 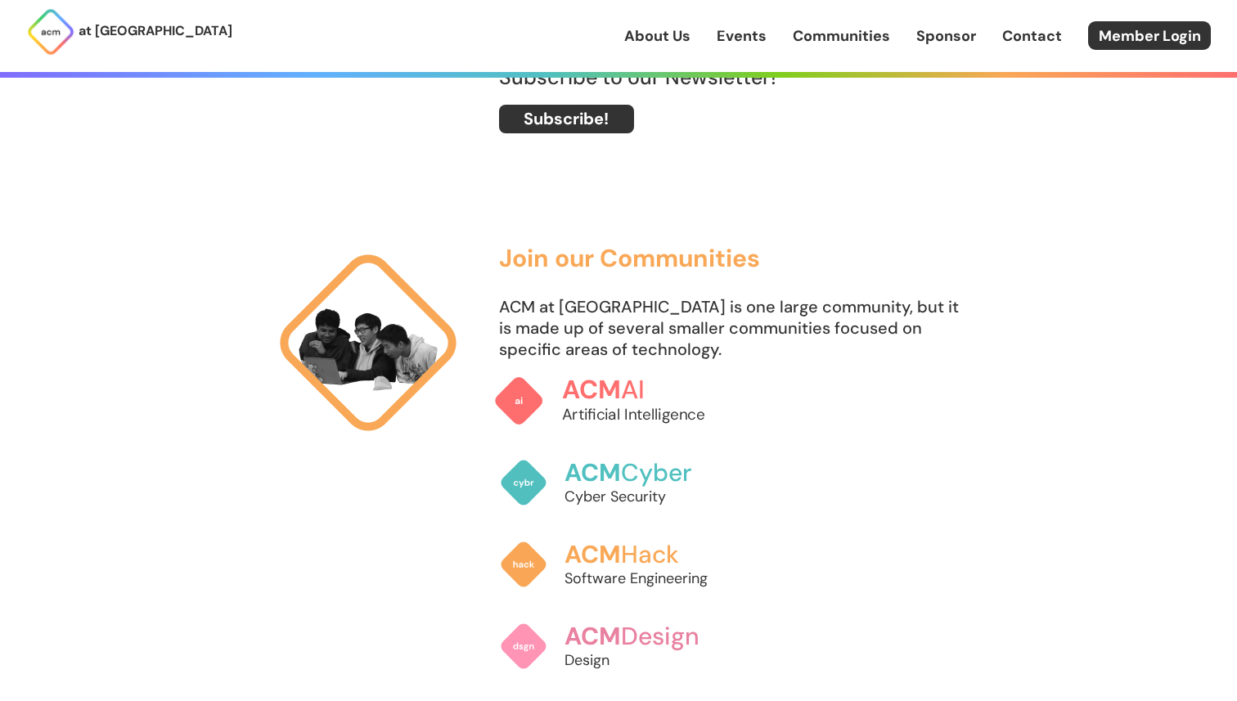 What do you see at coordinates (618, 564) in the screenshot?
I see `a: ACMHackSoftware Engineering` at bounding box center [618, 564].